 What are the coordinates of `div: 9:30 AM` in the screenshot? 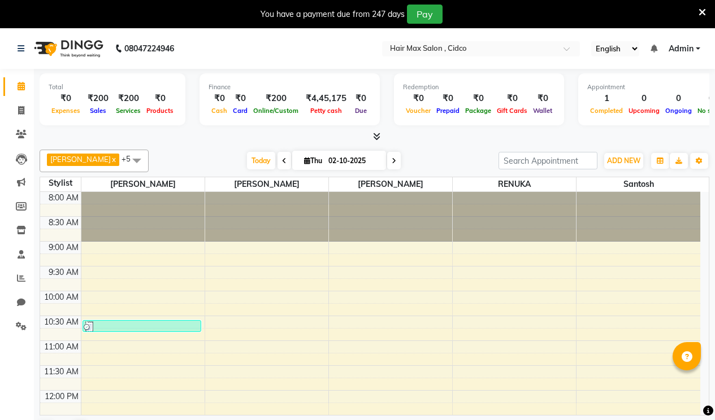 It's located at (63, 272).